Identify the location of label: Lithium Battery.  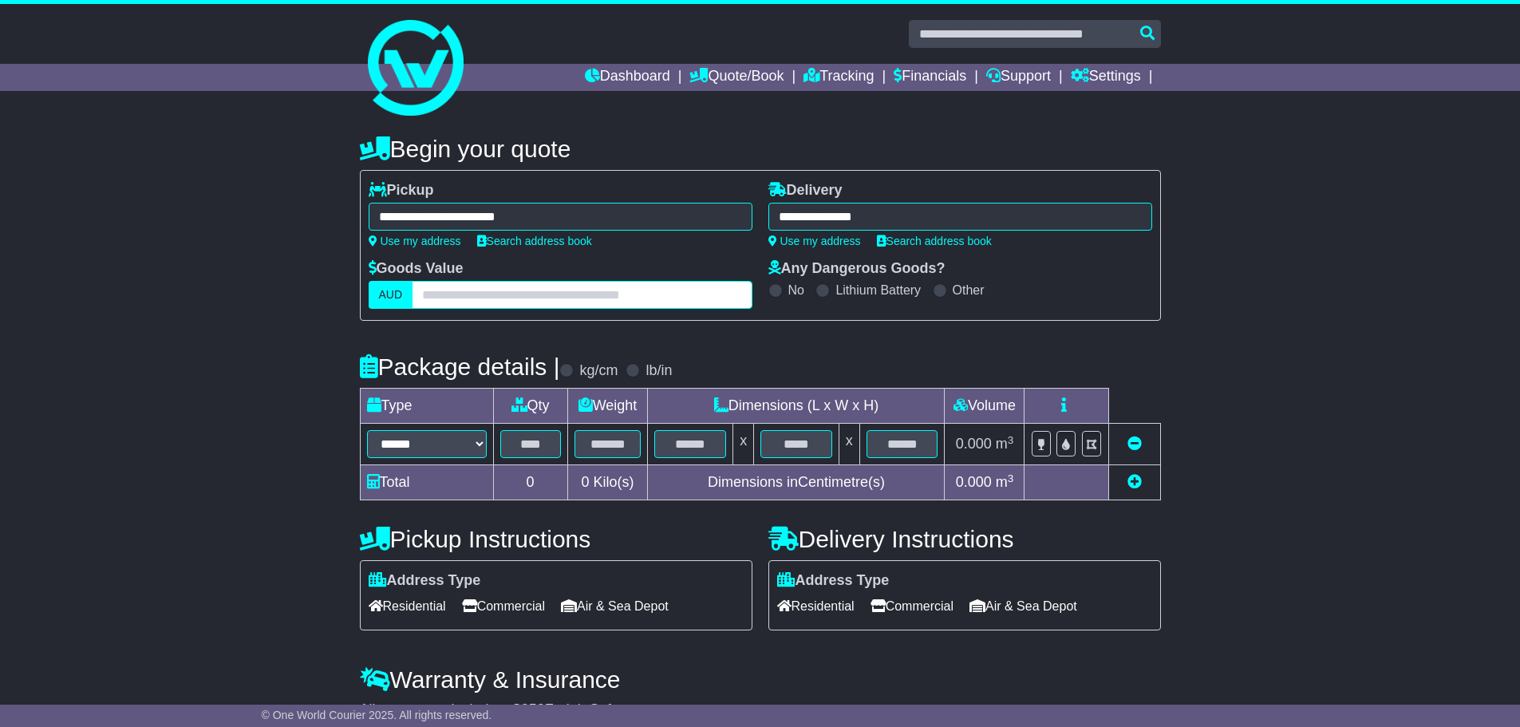
(878, 290).